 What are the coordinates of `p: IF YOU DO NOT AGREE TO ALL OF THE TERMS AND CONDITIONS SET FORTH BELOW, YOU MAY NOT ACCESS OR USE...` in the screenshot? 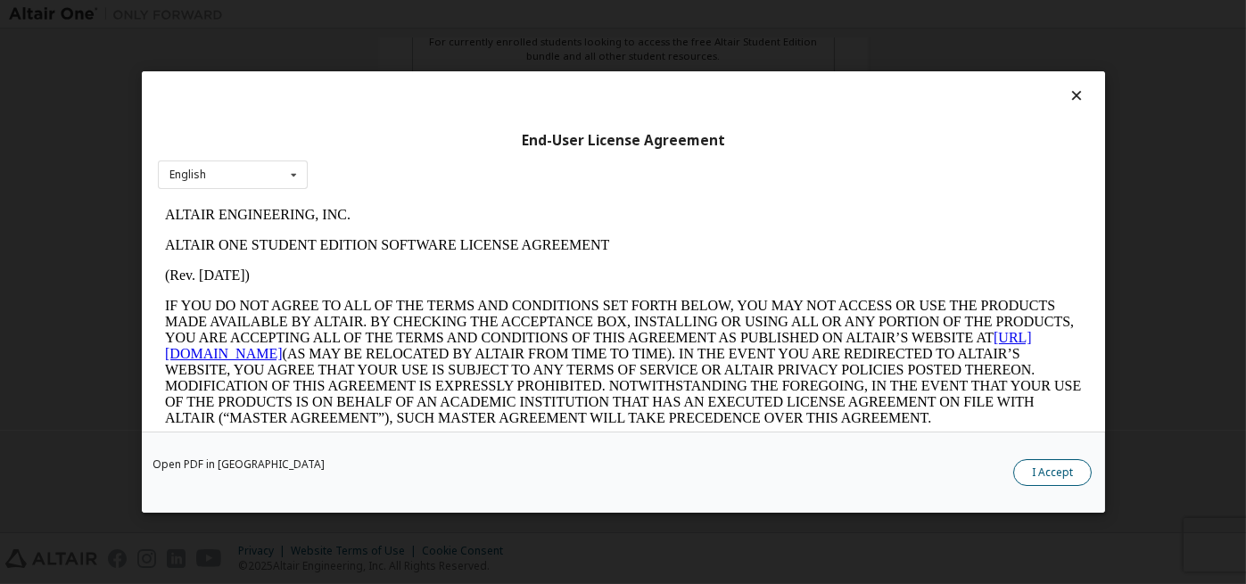 It's located at (466, 162).